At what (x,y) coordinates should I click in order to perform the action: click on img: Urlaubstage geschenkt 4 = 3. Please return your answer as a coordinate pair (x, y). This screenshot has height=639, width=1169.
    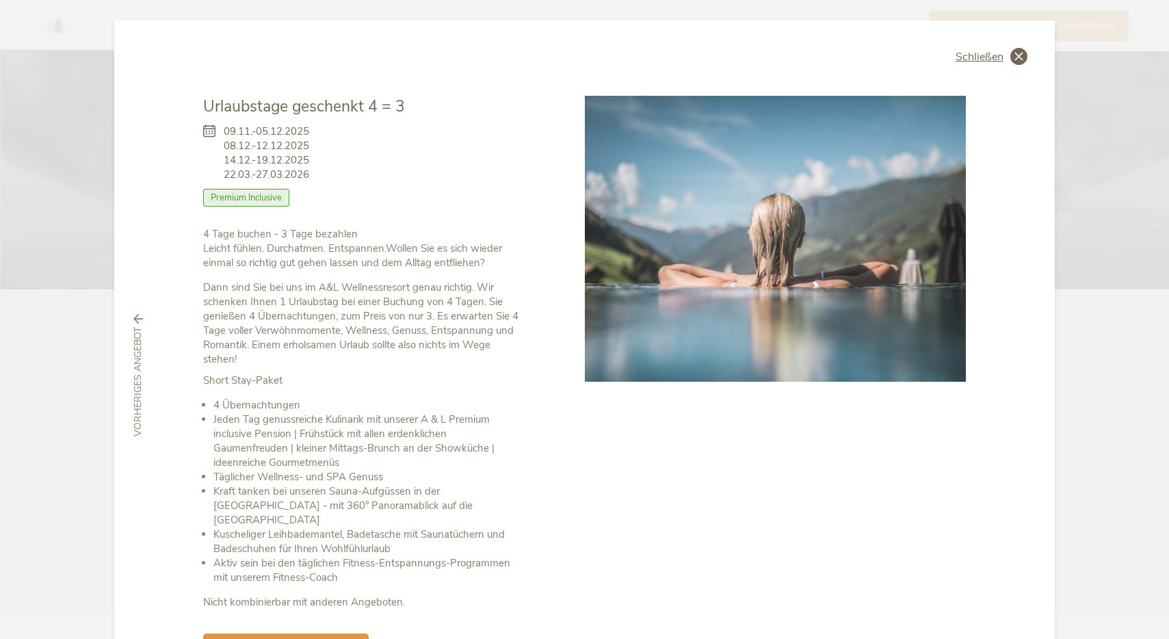
    Looking at the image, I should click on (776, 239).